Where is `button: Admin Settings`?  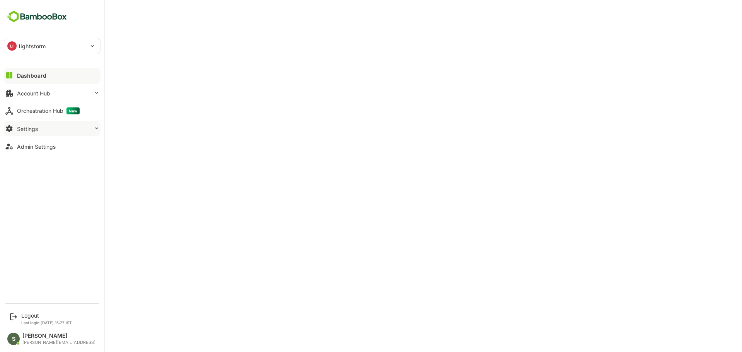 button: Admin Settings is located at coordinates (52, 146).